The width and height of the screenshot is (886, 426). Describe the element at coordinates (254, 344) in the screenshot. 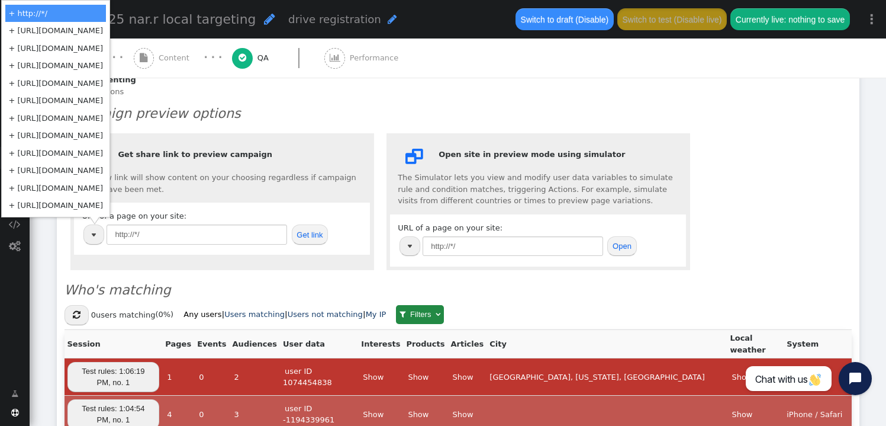

I see `th: Audiences` at that location.